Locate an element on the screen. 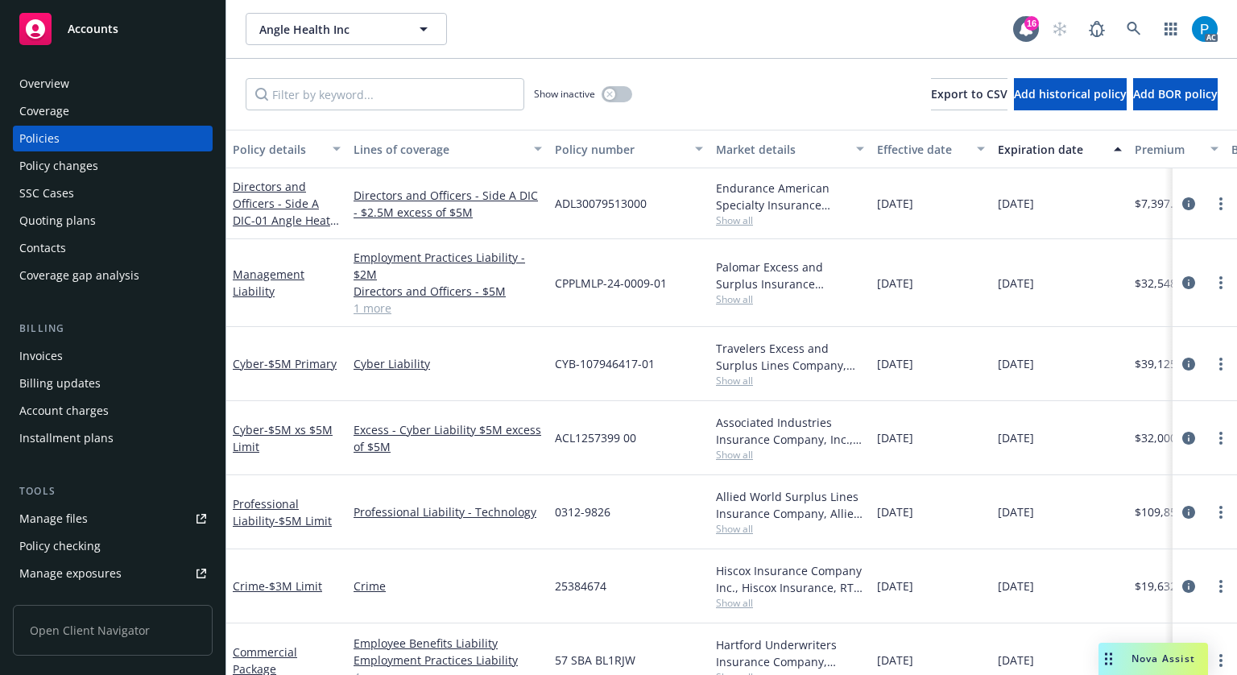 The height and width of the screenshot is (675, 1237). span: ADL30079513000 is located at coordinates (601, 203).